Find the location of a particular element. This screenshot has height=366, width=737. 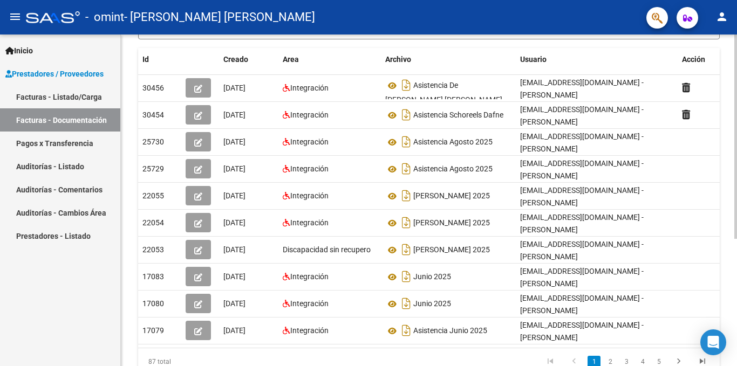

span: Id is located at coordinates (146, 59).